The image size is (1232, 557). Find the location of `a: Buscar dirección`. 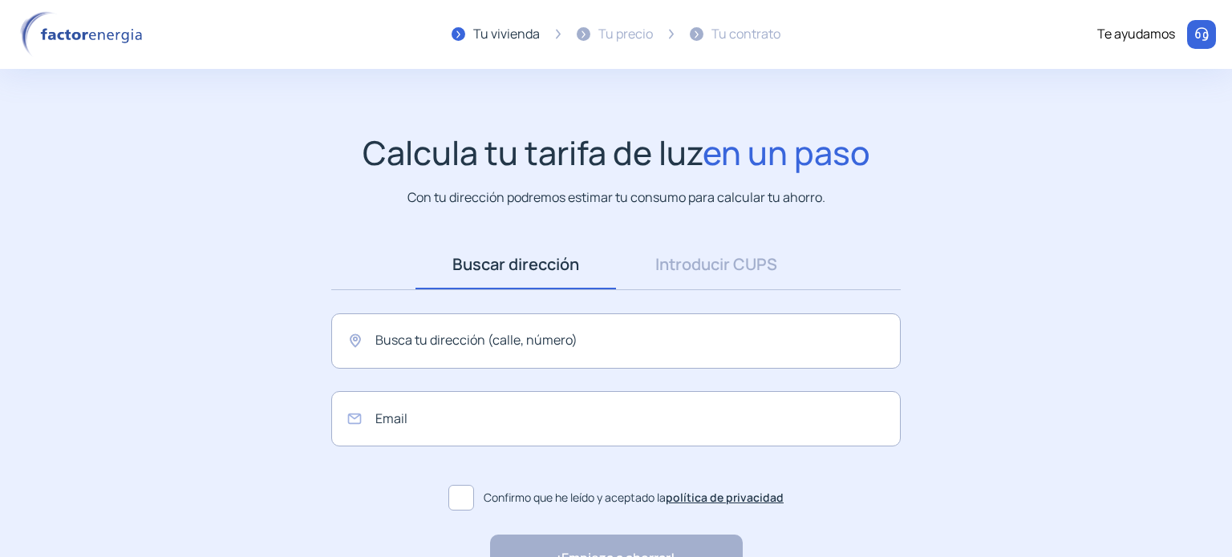

a: Buscar dirección is located at coordinates (516, 265).